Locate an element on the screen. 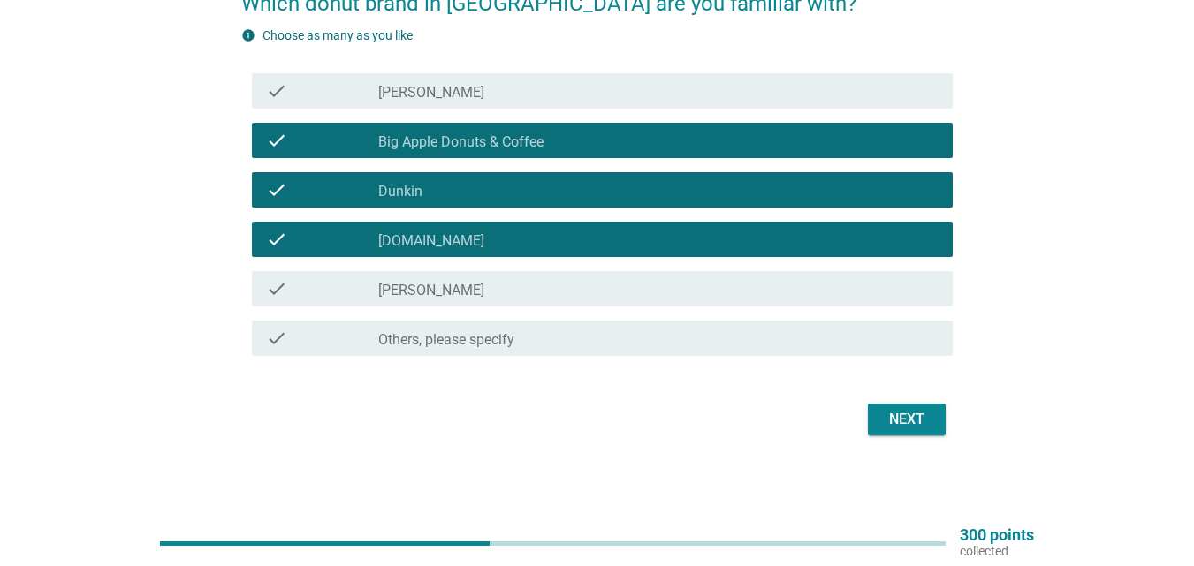  label: Others, please specify is located at coordinates (446, 340).